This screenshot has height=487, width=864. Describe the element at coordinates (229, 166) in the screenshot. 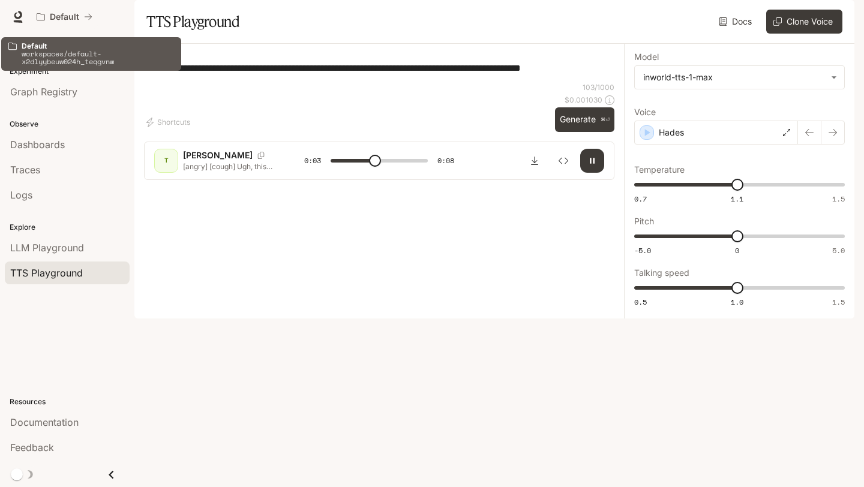

I see `p: [angry] [cough] Ugh, this stupid cough... It's just so hard [cough] not getting sick this time of...` at that location.